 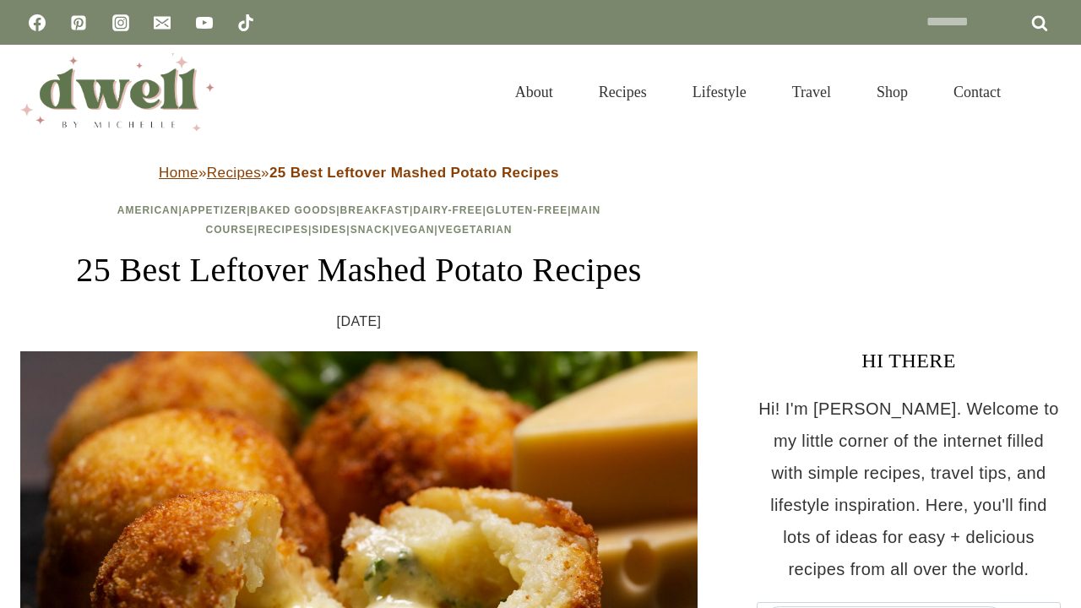 I want to click on img: DWELL by michelle, so click(x=117, y=92).